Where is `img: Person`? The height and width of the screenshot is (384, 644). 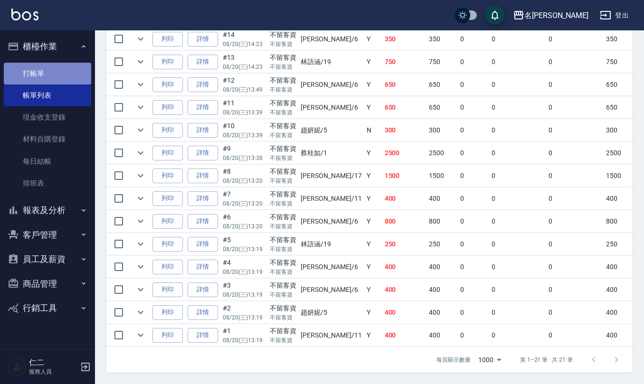 img: Person is located at coordinates (17, 367).